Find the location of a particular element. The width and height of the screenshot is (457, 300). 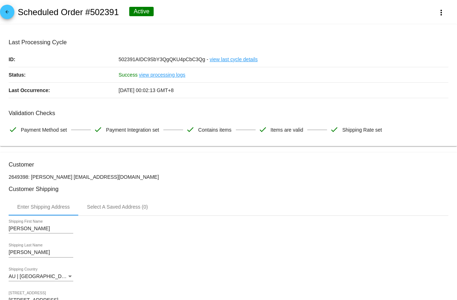

a: view processing logs is located at coordinates (162, 75).